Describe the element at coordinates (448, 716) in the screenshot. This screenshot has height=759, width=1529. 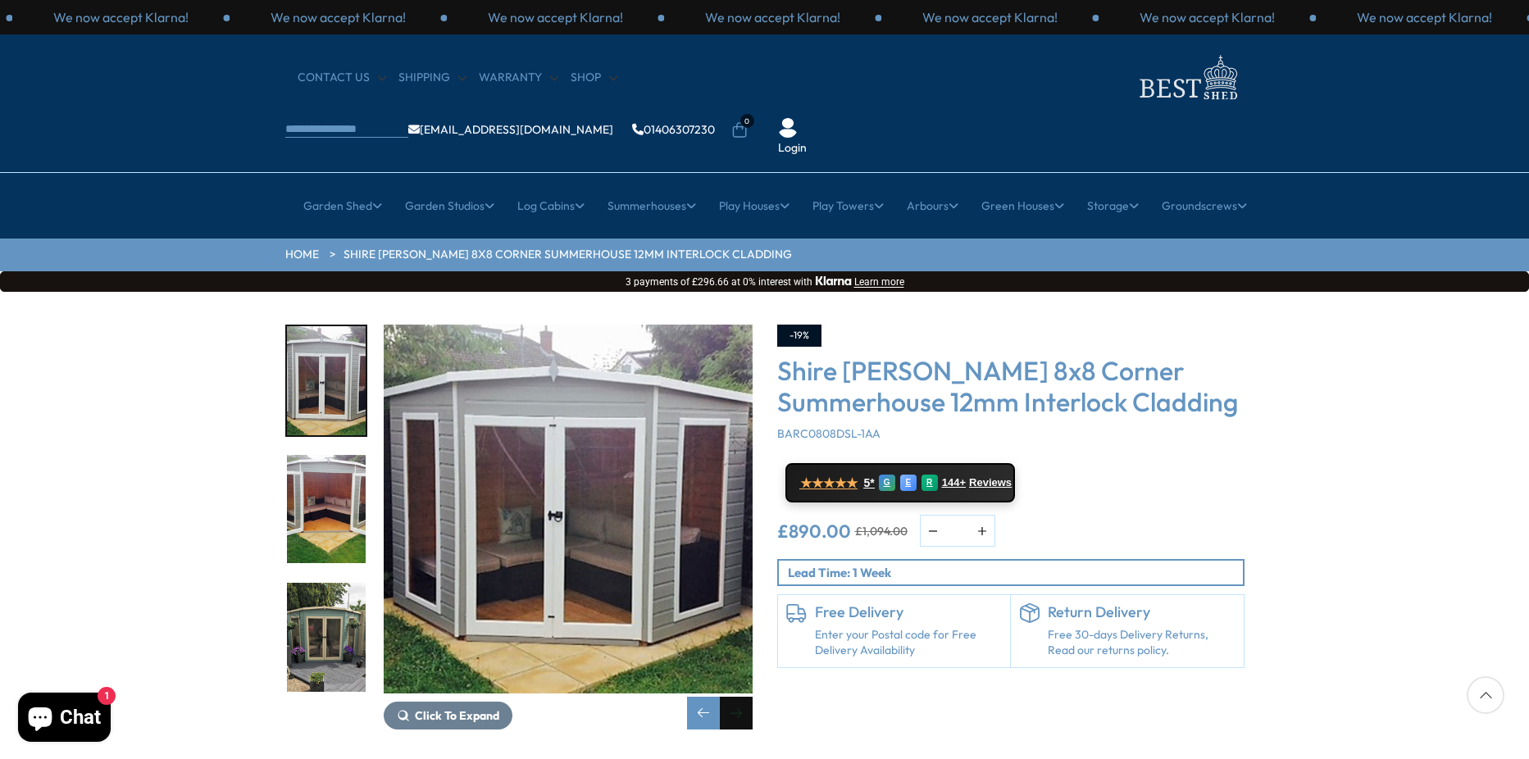
I see `button: Click To Expand` at that location.